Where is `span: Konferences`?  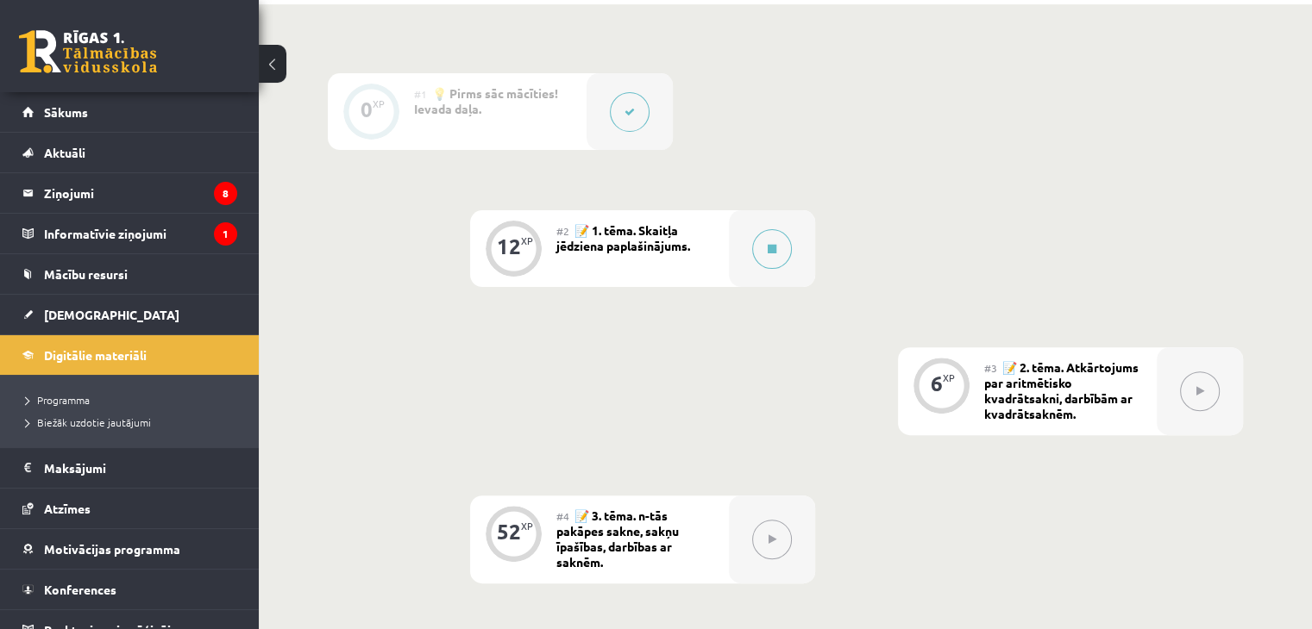 span: Konferences is located at coordinates (80, 590).